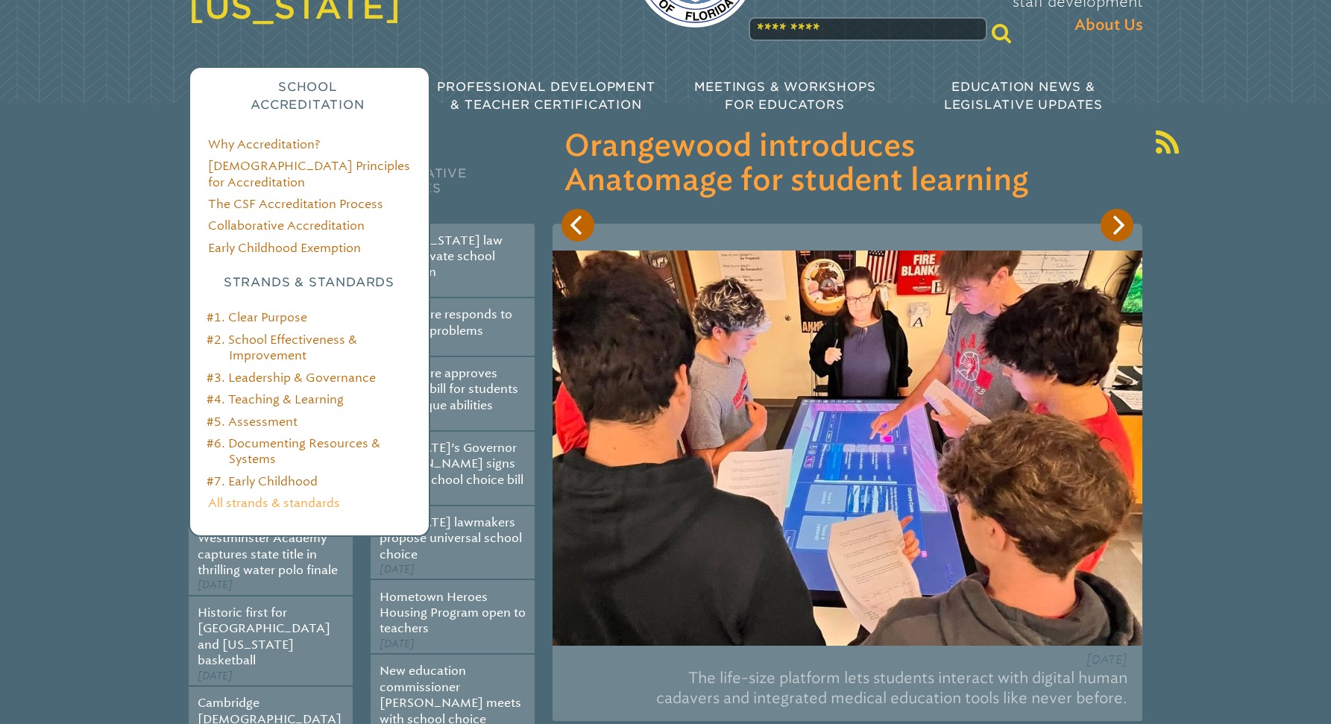 The height and width of the screenshot is (724, 1331). I want to click on a: The CSF Accreditation Process, so click(295, 204).